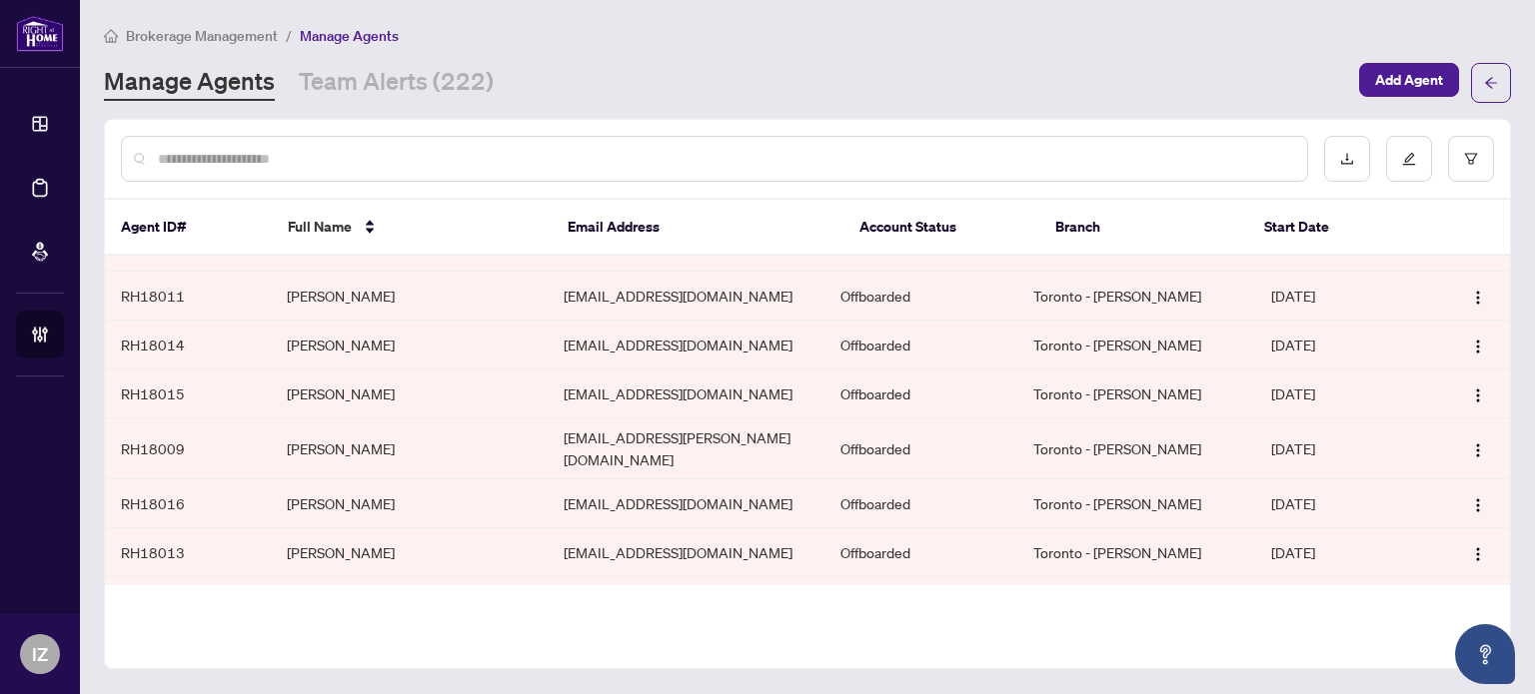 Image resolution: width=1535 pixels, height=694 pixels. Describe the element at coordinates (188, 504) in the screenshot. I see `td: RH18016` at that location.